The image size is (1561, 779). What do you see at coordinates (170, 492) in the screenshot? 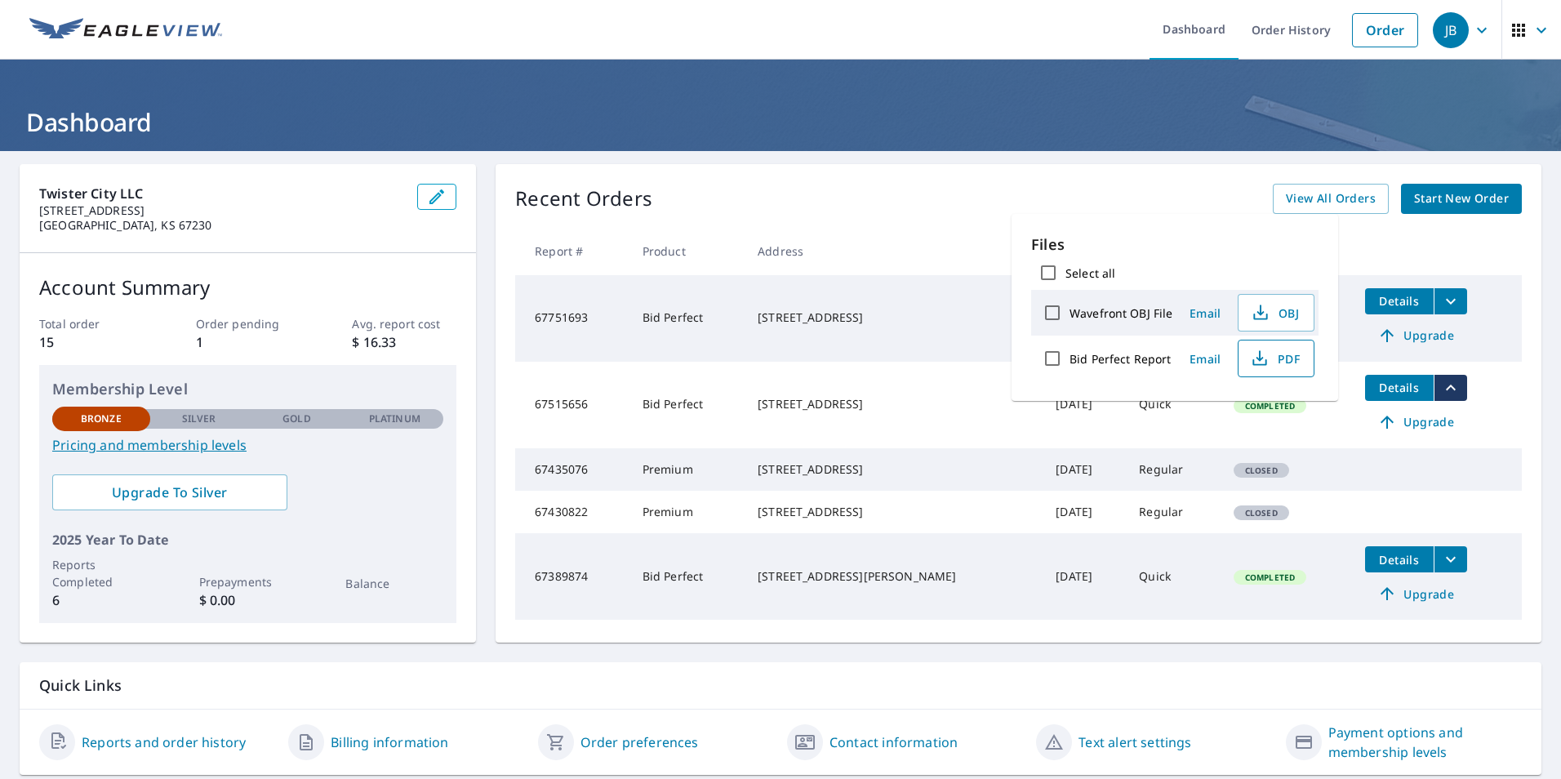
I see `span: Upgrade To Silver` at bounding box center [170, 492].